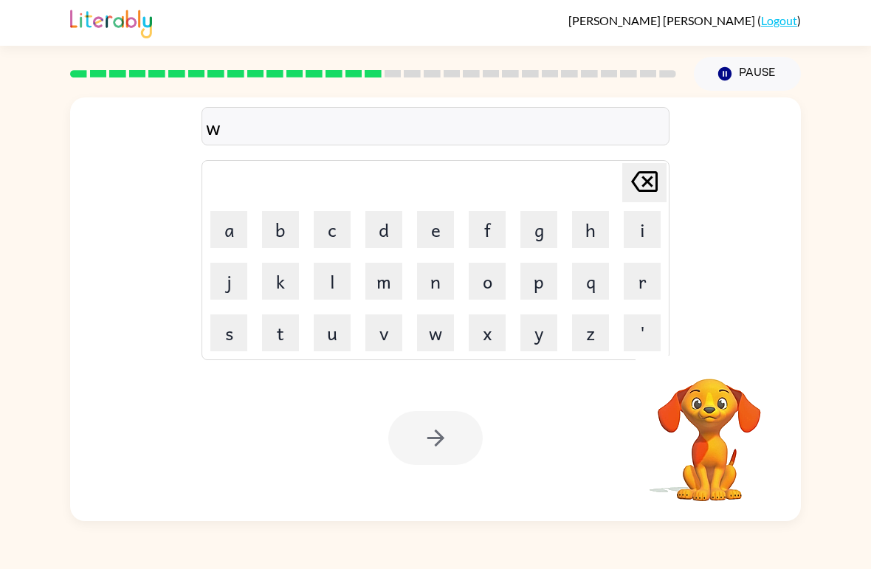  I want to click on button: j, so click(229, 281).